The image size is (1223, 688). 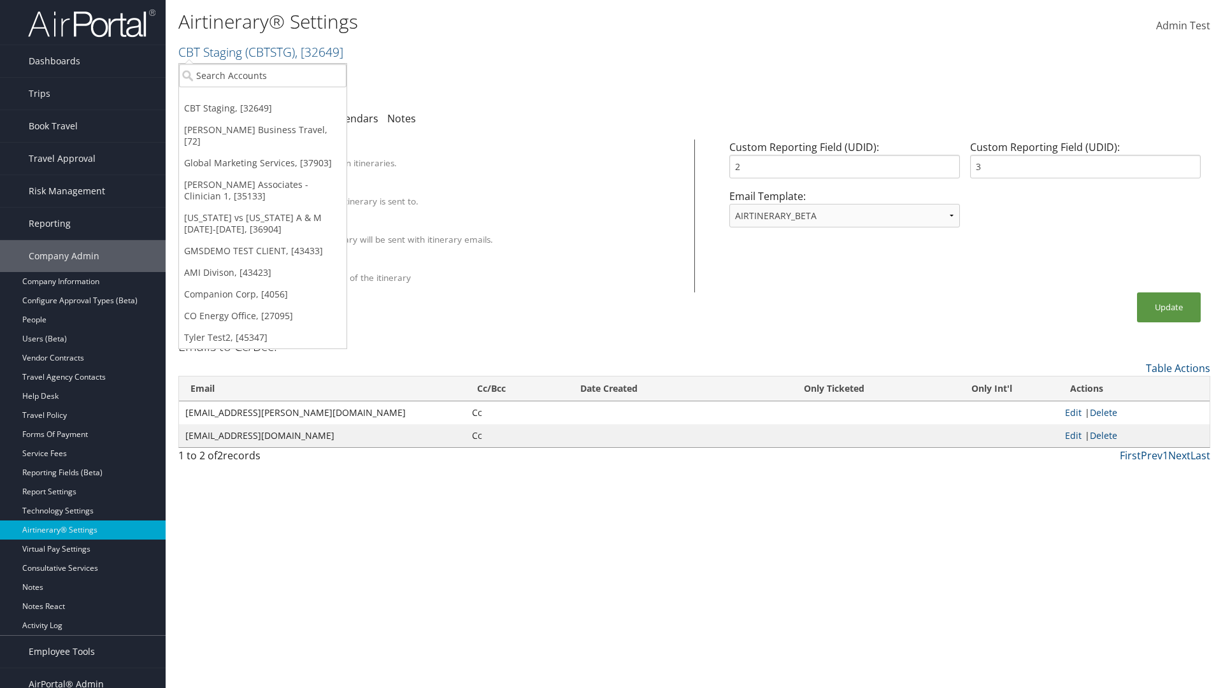 What do you see at coordinates (992, 389) in the screenshot?
I see `th: Only Int'l: activate to sort column ascending` at bounding box center [992, 389].